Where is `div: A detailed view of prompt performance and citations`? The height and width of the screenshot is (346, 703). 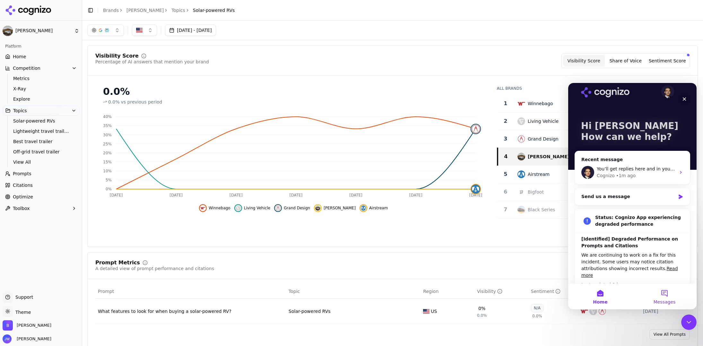
div: A detailed view of prompt performance and citations is located at coordinates (155, 268).